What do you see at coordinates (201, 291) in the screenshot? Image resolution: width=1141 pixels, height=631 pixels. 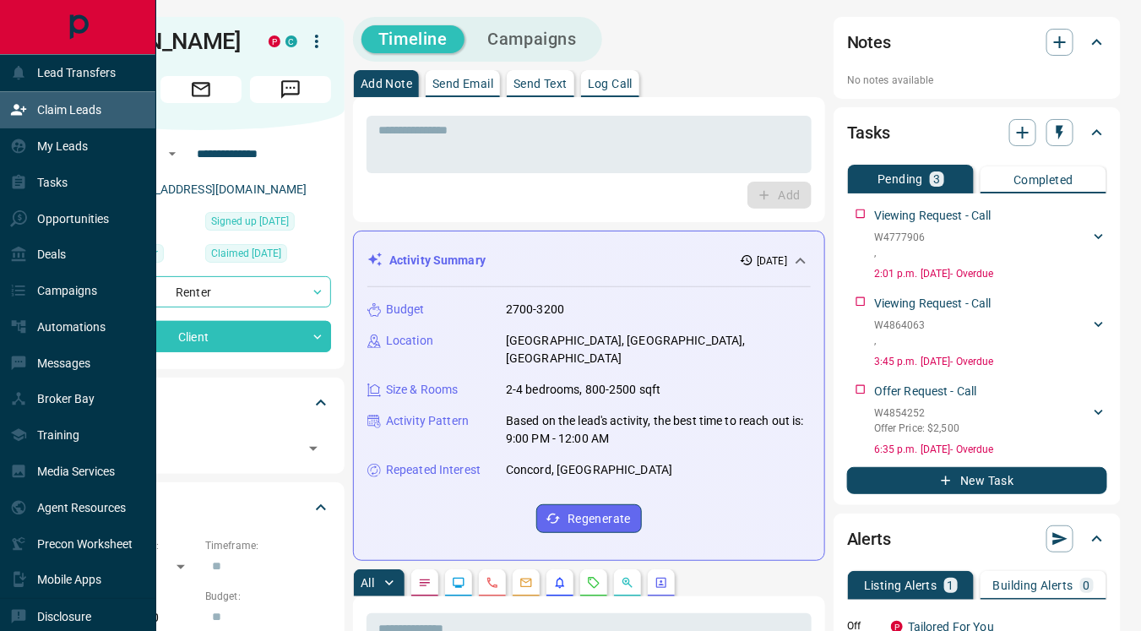 I see `div: Renter` at bounding box center [201, 291].